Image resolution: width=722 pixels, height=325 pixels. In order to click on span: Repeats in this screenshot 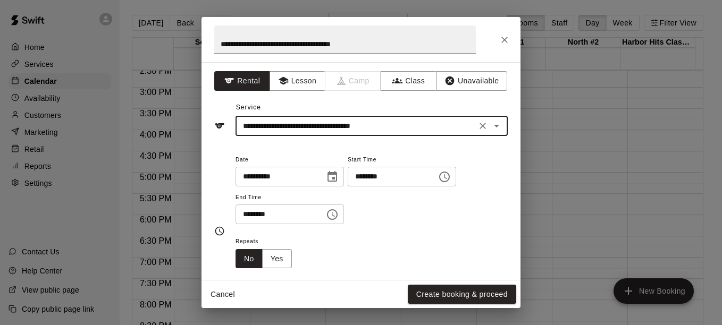, I will do `click(268, 242)`.